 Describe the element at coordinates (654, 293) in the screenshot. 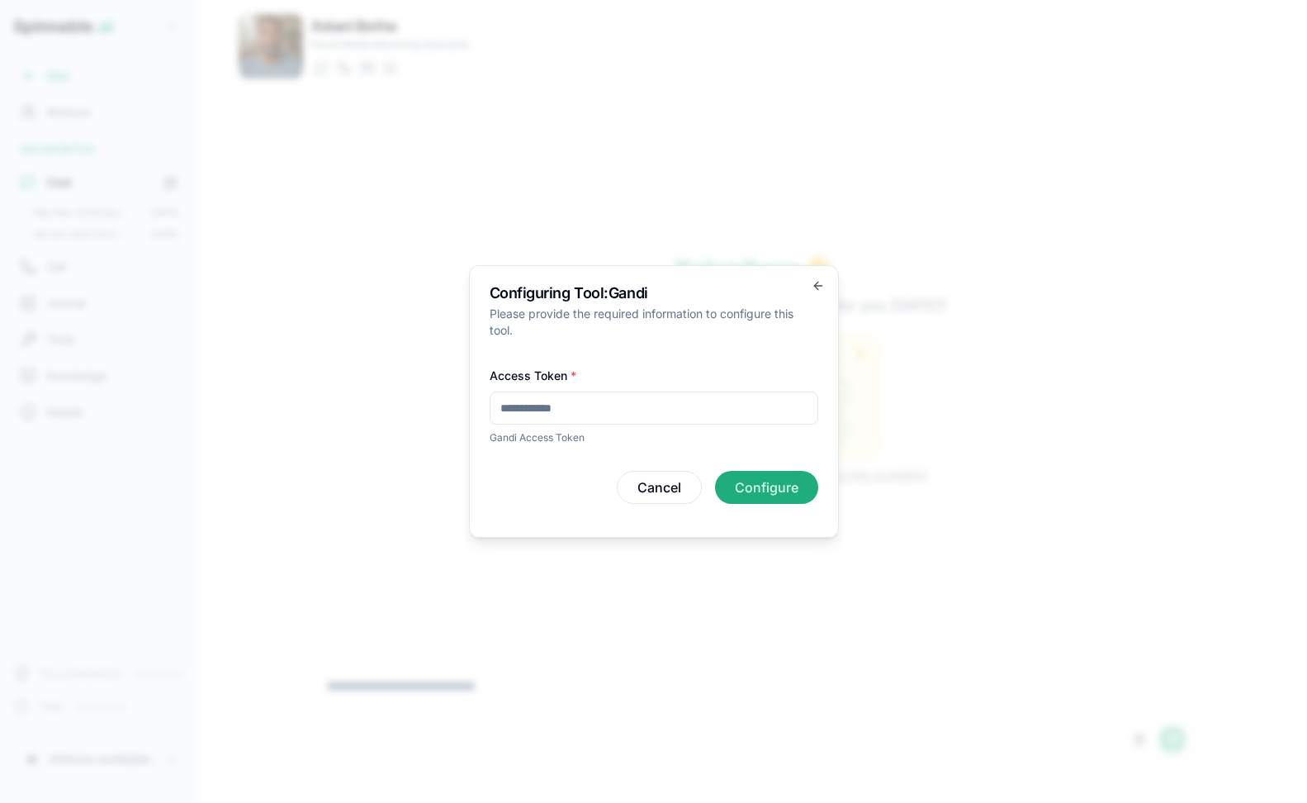

I see `h2: Configuring Tool: Gandi` at that location.